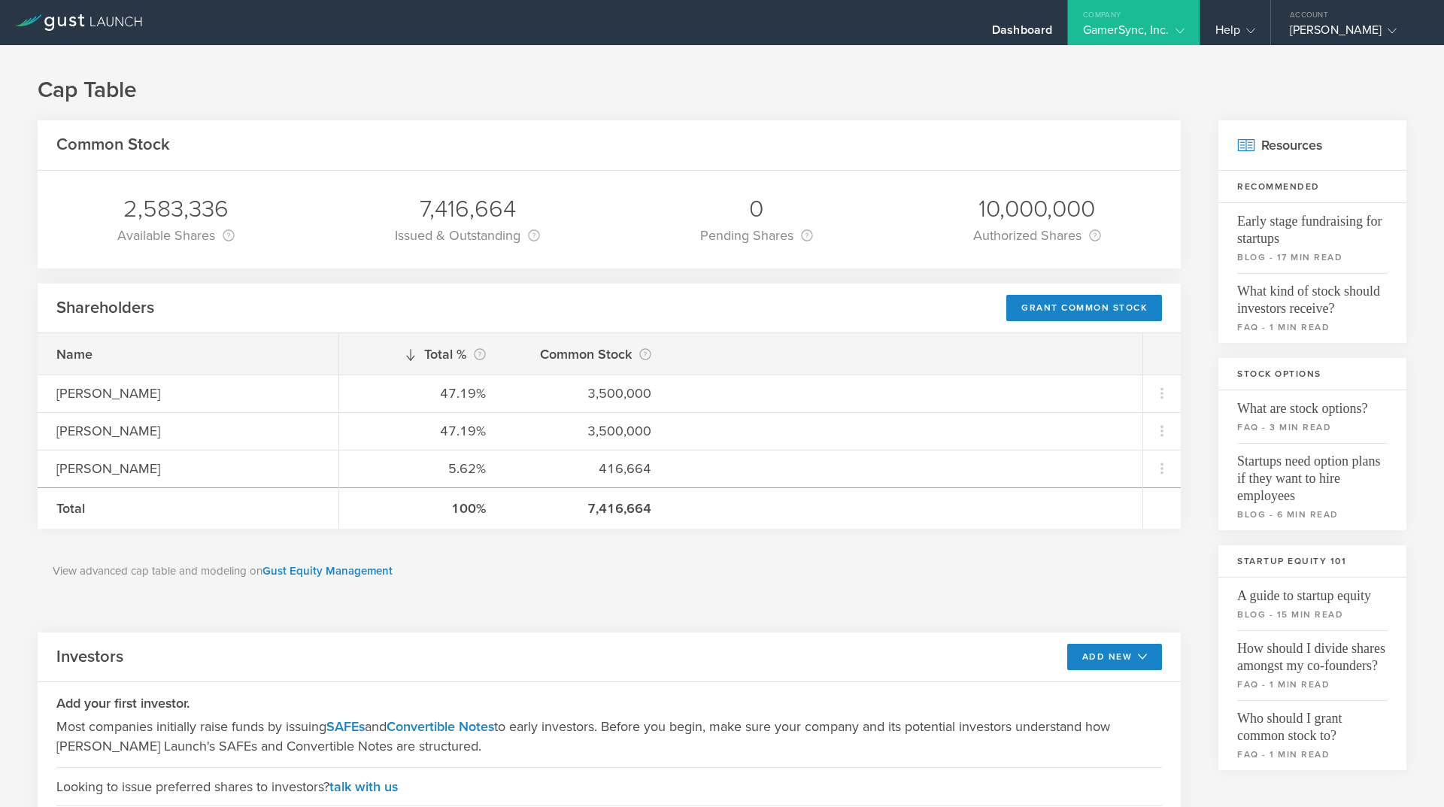 This screenshot has height=807, width=1444. What do you see at coordinates (467, 235) in the screenshot?
I see `div: Issued & Outstanding` at bounding box center [467, 235].